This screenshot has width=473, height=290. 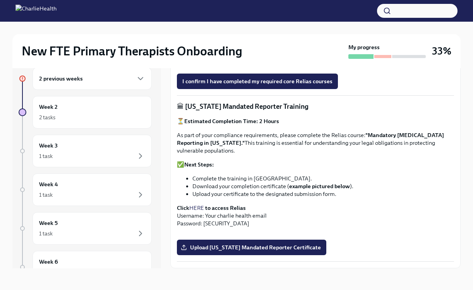 What do you see at coordinates (48, 184) in the screenshot?
I see `h6: Week 4` at bounding box center [48, 184].